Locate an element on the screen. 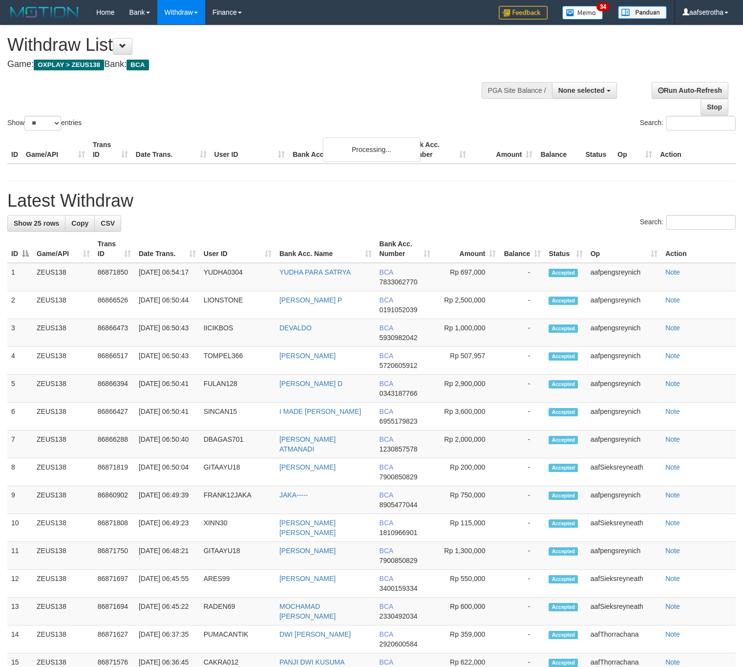  td: 5 is located at coordinates (20, 388).